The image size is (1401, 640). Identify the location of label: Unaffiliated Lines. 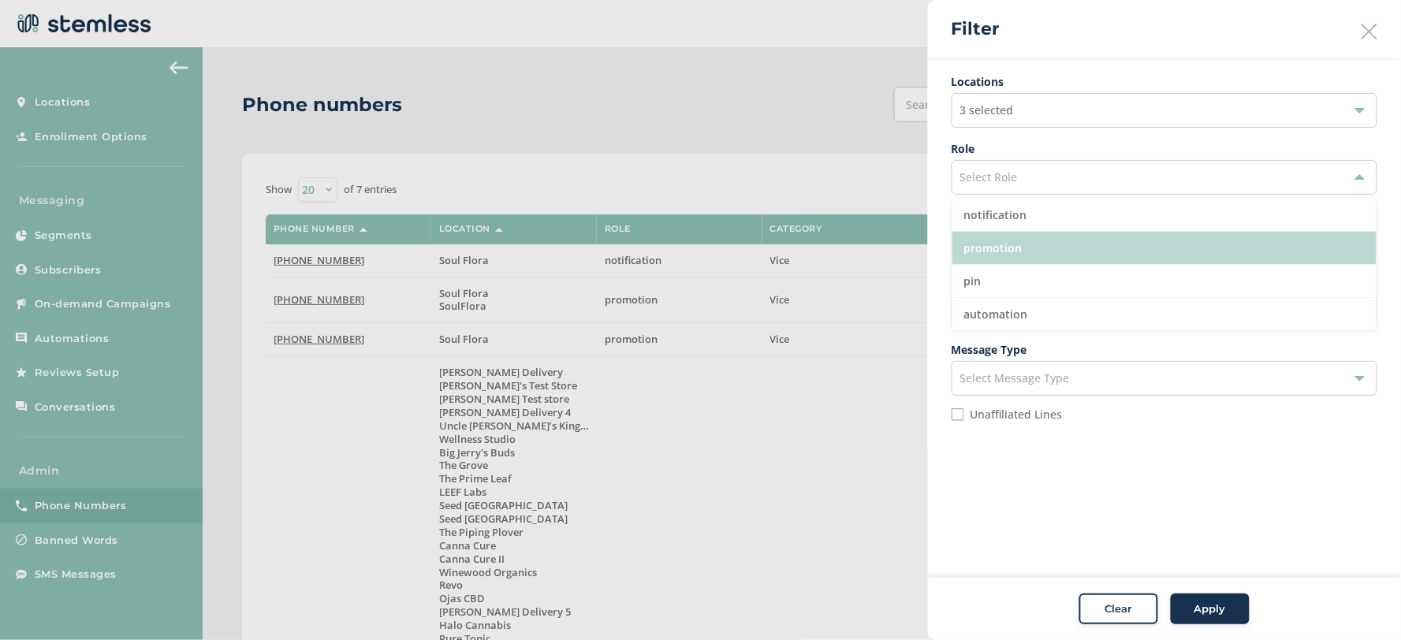
(1016, 415).